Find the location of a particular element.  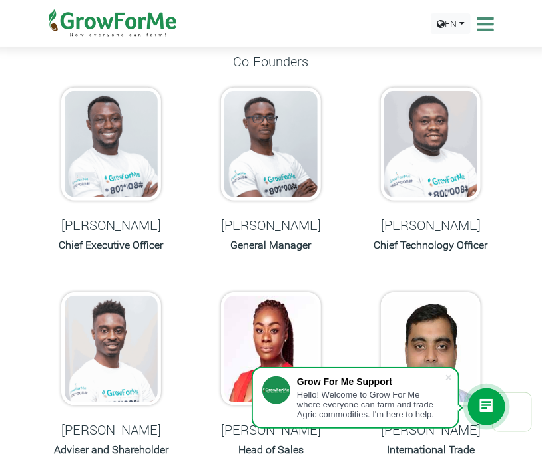

h6: General Manager is located at coordinates (271, 244).